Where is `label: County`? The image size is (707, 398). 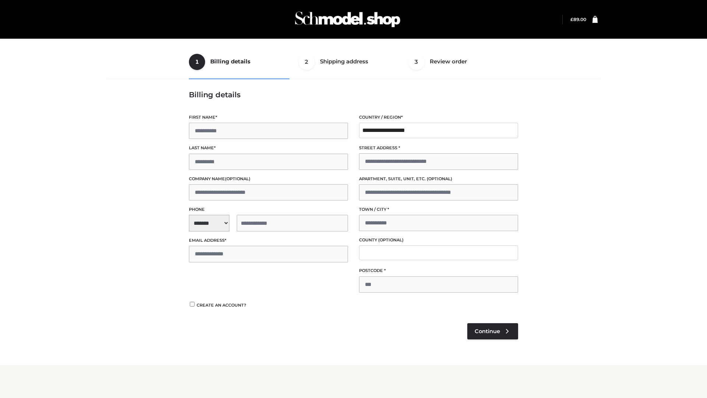 label: County is located at coordinates (439, 240).